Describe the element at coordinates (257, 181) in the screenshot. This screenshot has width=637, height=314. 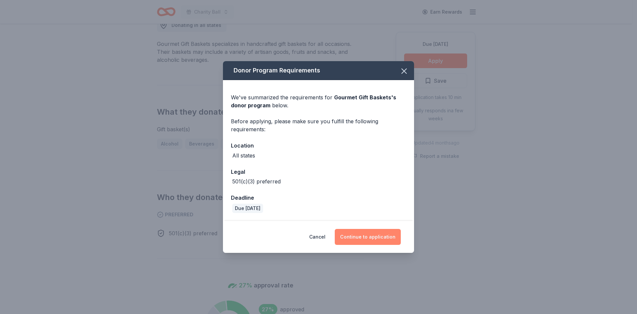
I see `div: 501(c)(3) preferred` at that location.